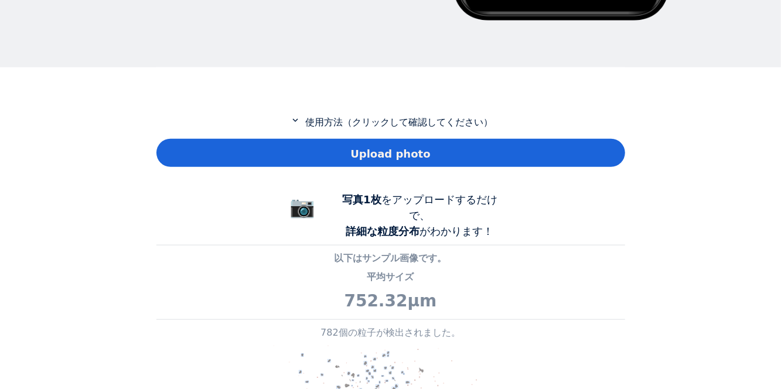 This screenshot has width=781, height=389. What do you see at coordinates (390, 153) in the screenshot?
I see `span: Upload photo` at bounding box center [390, 153].